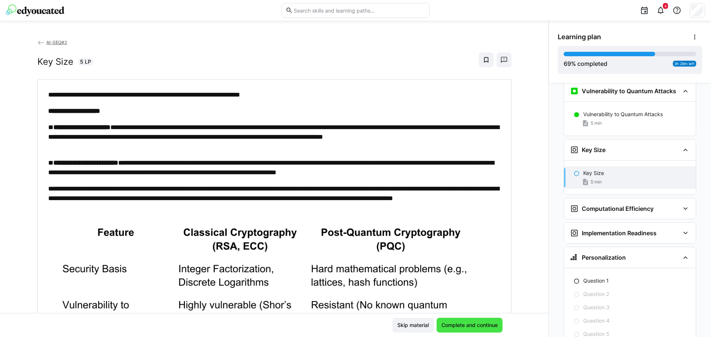 This screenshot has height=337, width=711. I want to click on span: 3h 28m left, so click(684, 64).